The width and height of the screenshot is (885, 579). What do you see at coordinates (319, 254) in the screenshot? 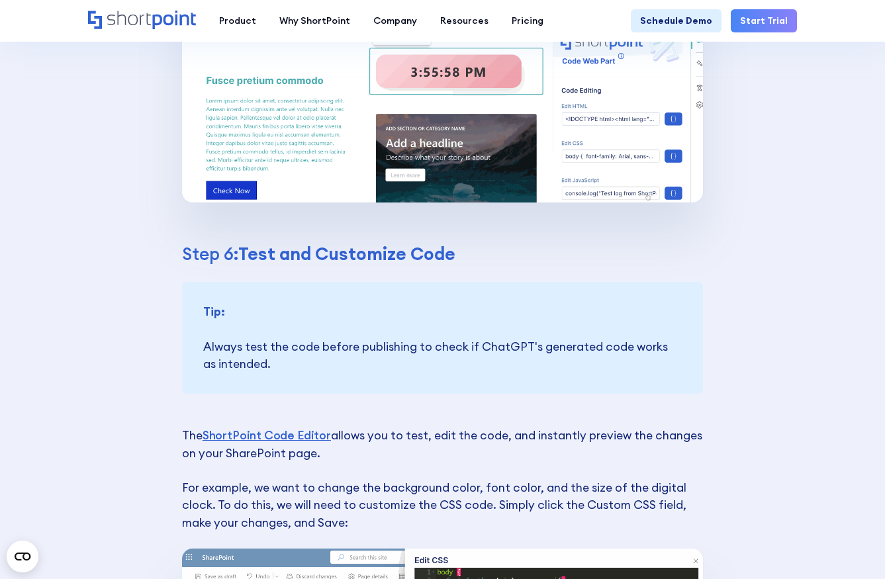
I see `span: Step 6:` at bounding box center [319, 254].